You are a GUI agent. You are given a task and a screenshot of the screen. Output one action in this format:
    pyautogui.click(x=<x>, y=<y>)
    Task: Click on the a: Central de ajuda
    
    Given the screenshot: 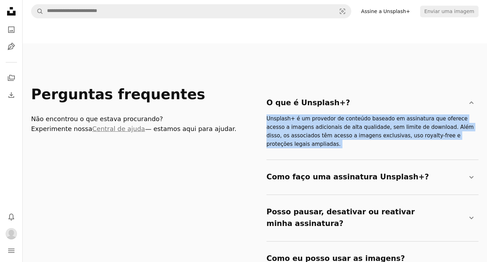 What is the action you would take?
    pyautogui.click(x=118, y=129)
    